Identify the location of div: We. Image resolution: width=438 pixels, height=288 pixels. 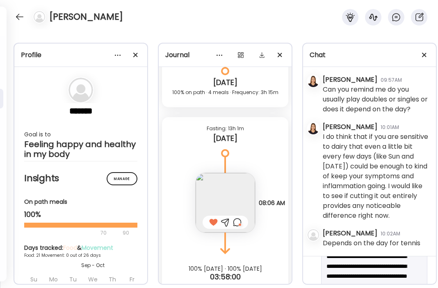
(93, 279).